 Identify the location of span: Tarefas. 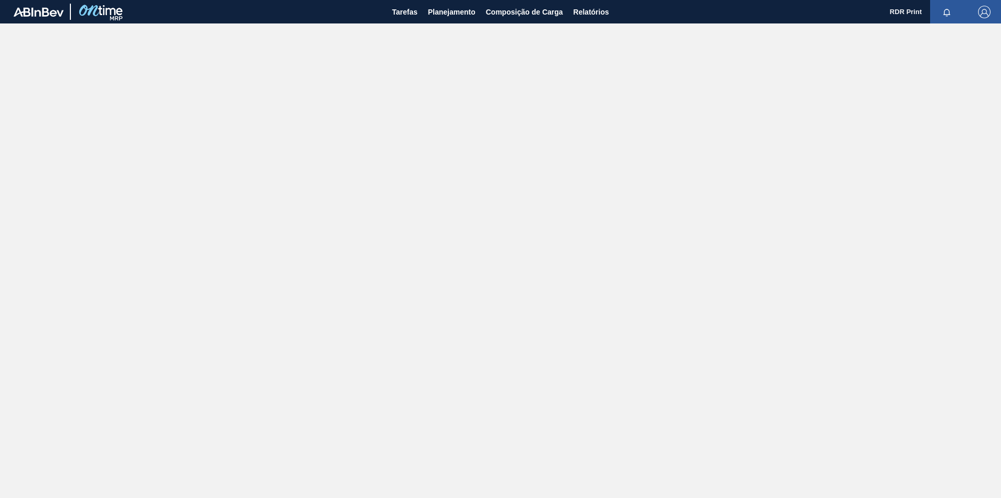
(405, 12).